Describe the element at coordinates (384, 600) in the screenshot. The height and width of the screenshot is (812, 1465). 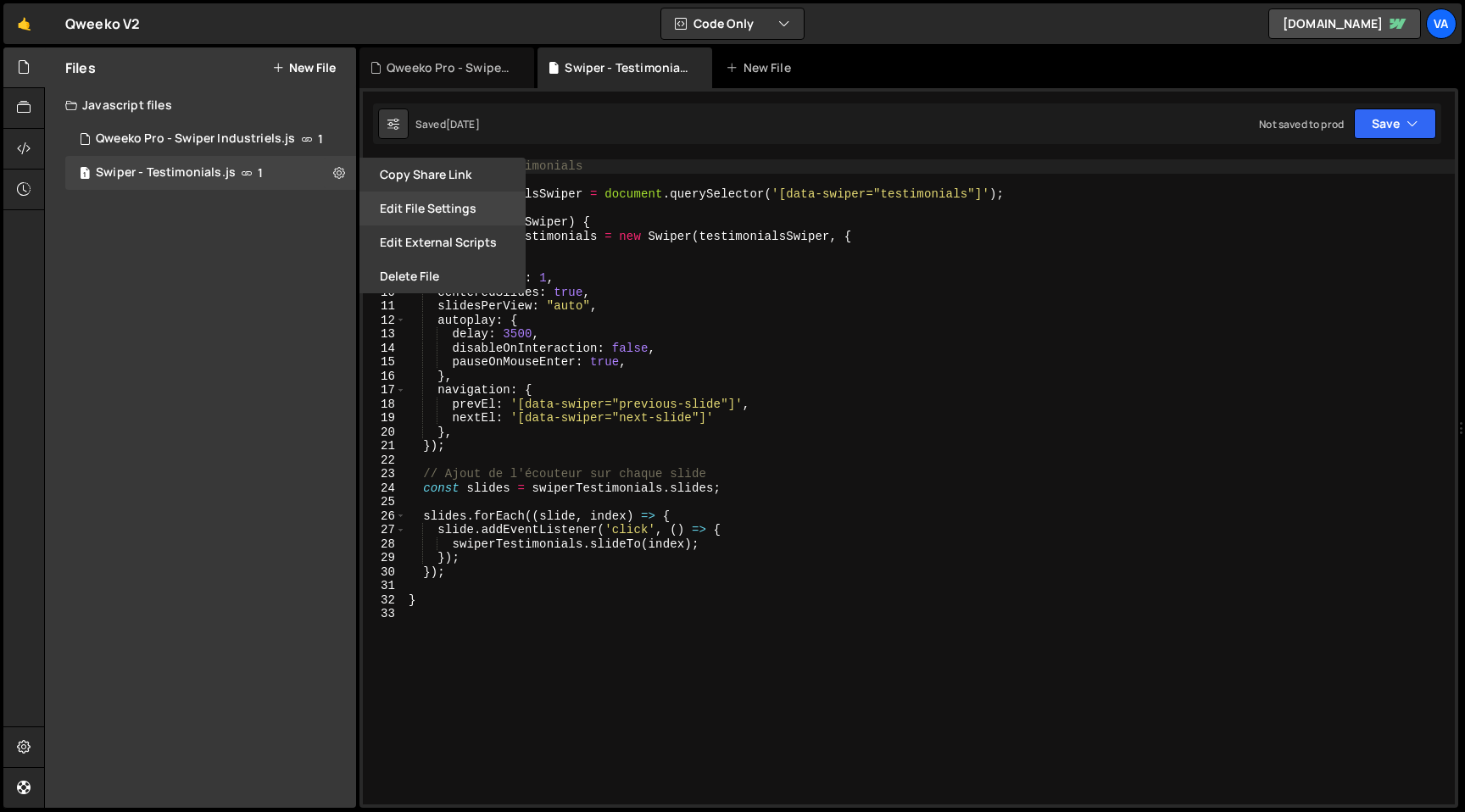
I see `div: 32` at that location.